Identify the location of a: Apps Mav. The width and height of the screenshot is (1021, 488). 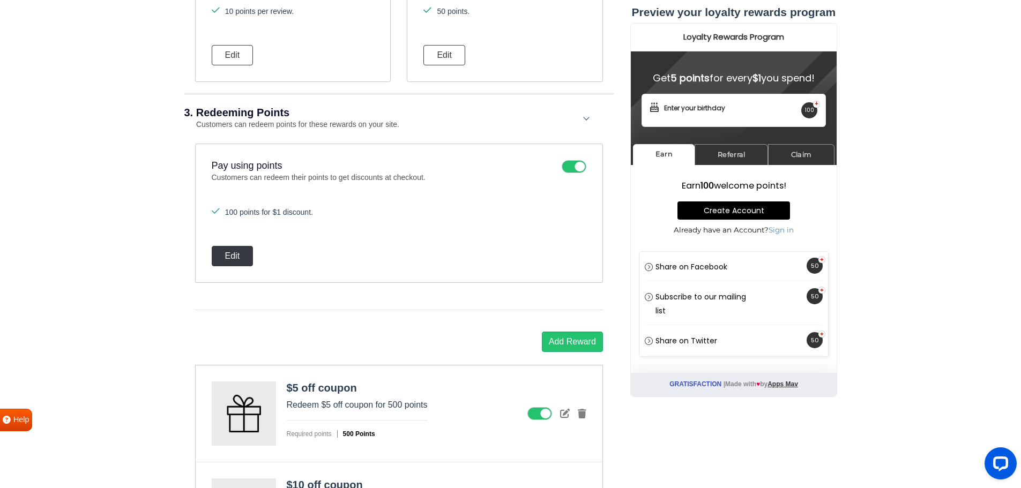
(152, 361).